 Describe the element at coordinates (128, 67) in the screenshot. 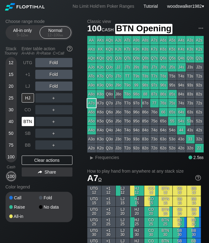

I see `div: JTs` at that location.